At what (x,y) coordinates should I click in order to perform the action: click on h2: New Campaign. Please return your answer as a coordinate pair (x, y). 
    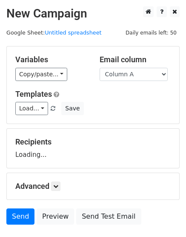
    Looking at the image, I should click on (93, 14).